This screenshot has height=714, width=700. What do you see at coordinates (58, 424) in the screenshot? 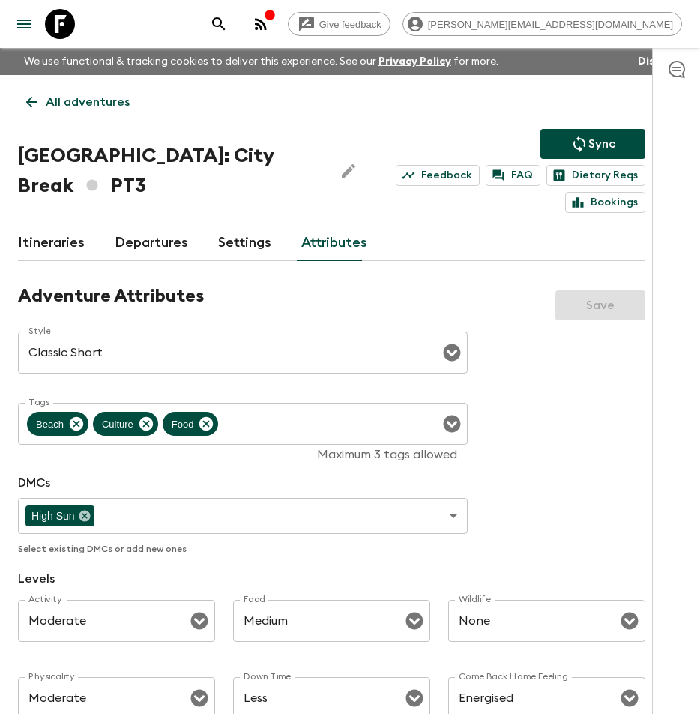
I see `div: Beach` at bounding box center [58, 424].